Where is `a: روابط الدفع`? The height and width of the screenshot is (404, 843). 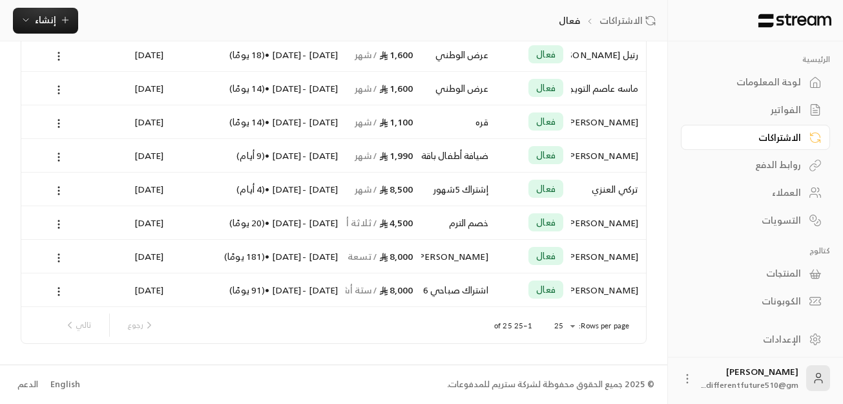 a: روابط الدفع is located at coordinates (755, 165).